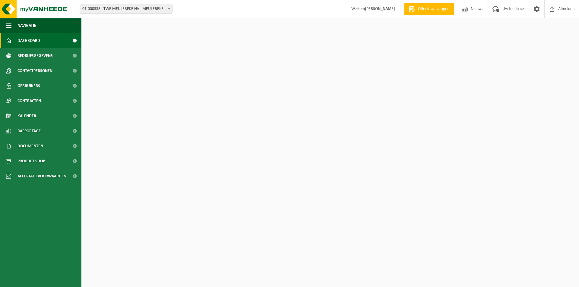  I want to click on span: Bedrijfsgegevens, so click(35, 56).